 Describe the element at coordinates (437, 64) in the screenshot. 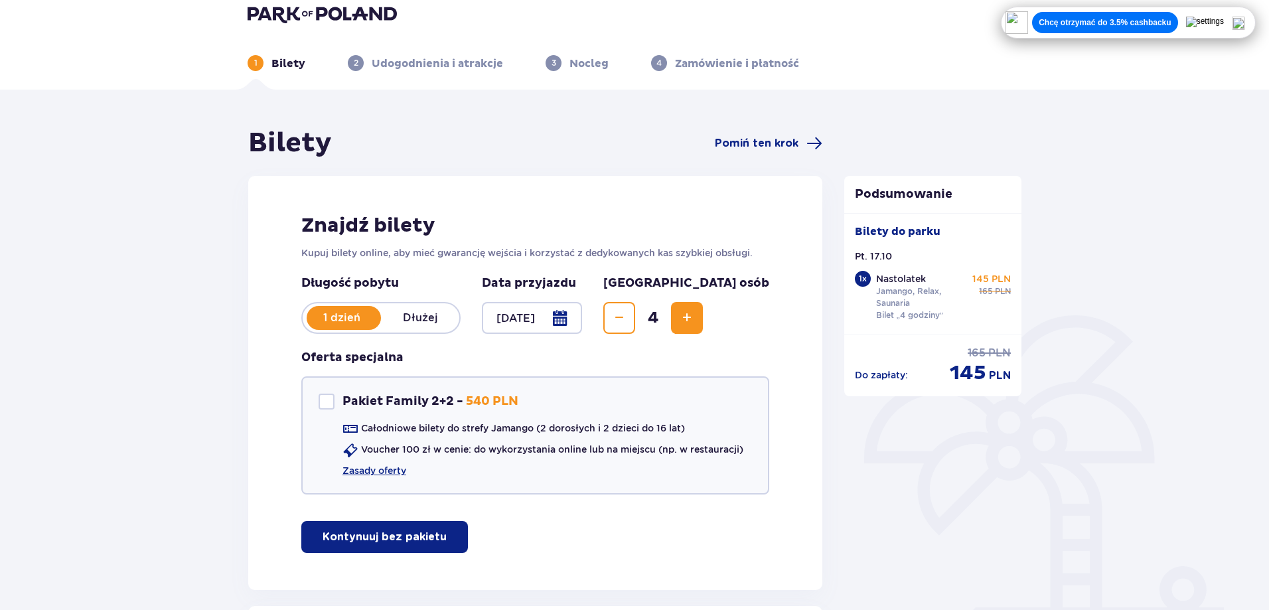

I see `p: Udogodnienia i atrakcje` at that location.